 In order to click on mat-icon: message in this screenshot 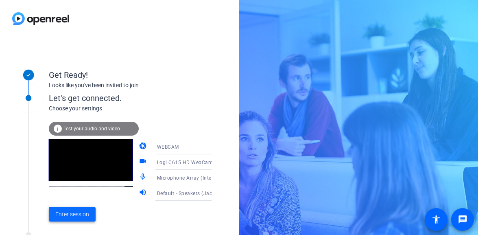, I will do `click(462, 219)`.